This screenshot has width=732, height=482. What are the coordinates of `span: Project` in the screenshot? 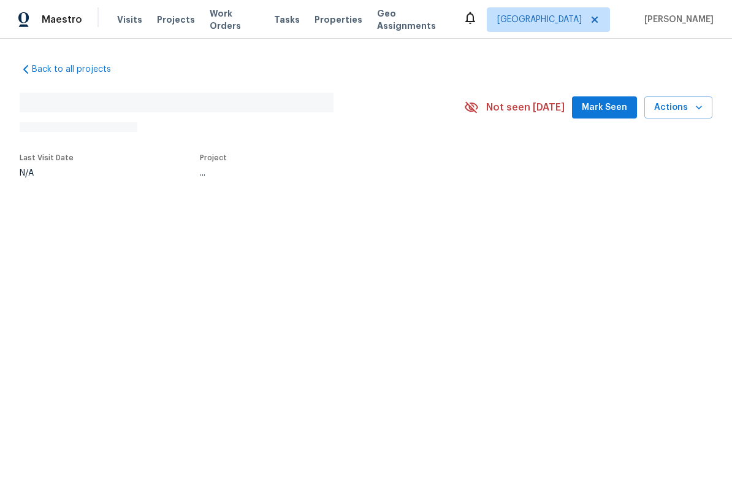 It's located at (213, 158).